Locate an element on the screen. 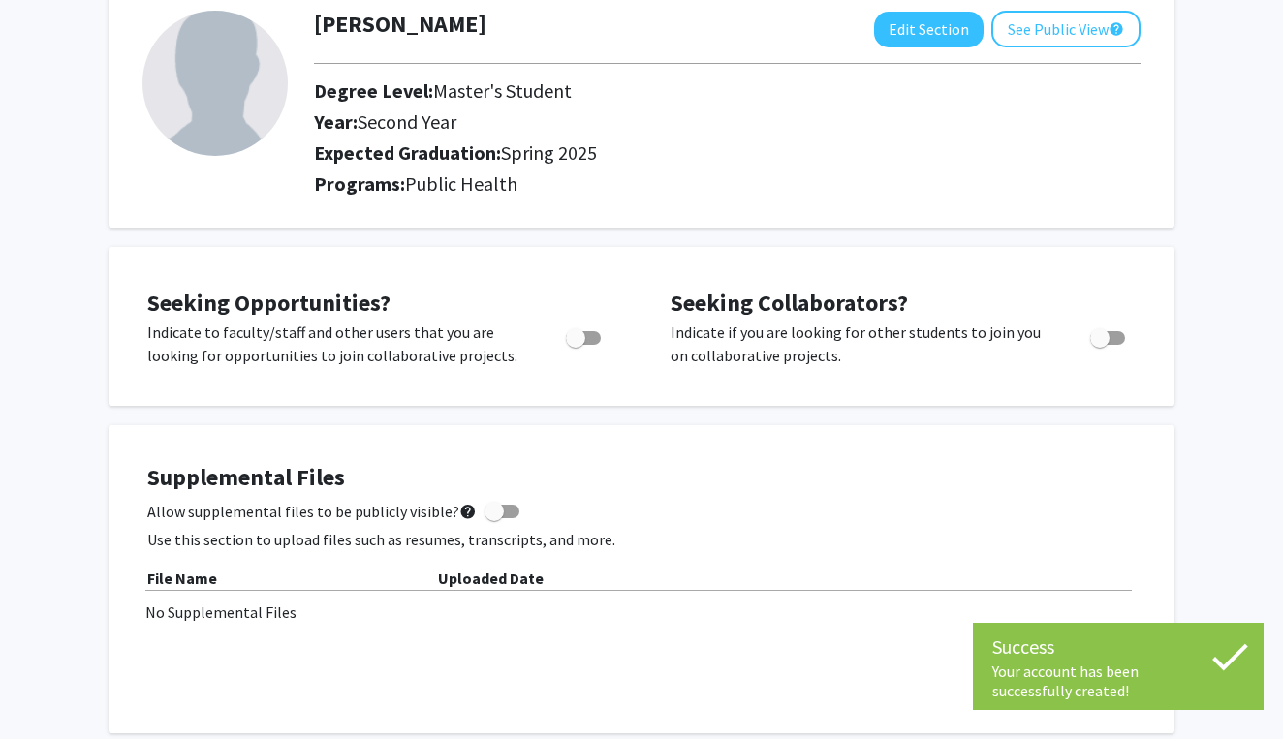 The height and width of the screenshot is (739, 1283). p: Indicate to faculty/staff and other users that you are looking for opportunities to join collabor... is located at coordinates (338, 344).